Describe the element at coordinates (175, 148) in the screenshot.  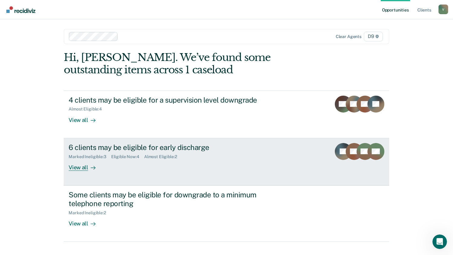
I see `div: 6 clients may be eligible for early discharge` at that location.